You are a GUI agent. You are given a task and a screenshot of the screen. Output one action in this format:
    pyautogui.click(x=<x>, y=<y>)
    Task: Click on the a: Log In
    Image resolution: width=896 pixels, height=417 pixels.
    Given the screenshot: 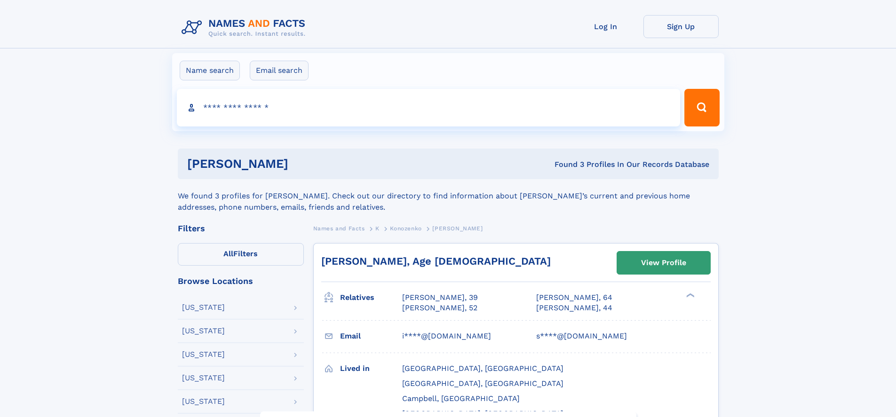 What is the action you would take?
    pyautogui.click(x=606, y=26)
    